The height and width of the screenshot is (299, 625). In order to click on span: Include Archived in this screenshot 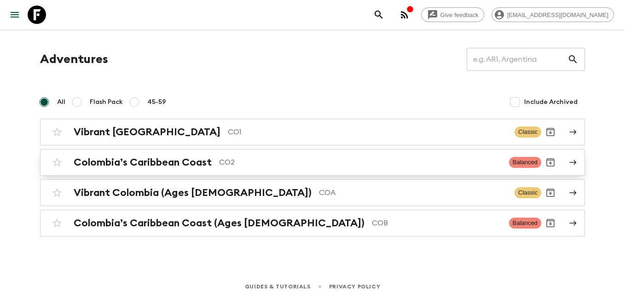, I will do `click(551, 102)`.